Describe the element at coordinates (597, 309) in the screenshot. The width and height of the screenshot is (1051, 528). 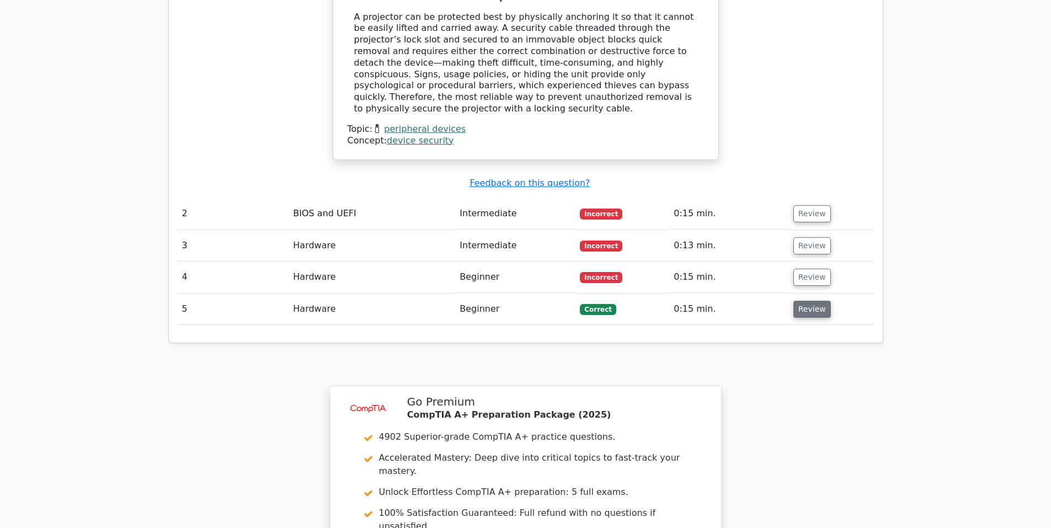
I see `span: Correct` at that location.